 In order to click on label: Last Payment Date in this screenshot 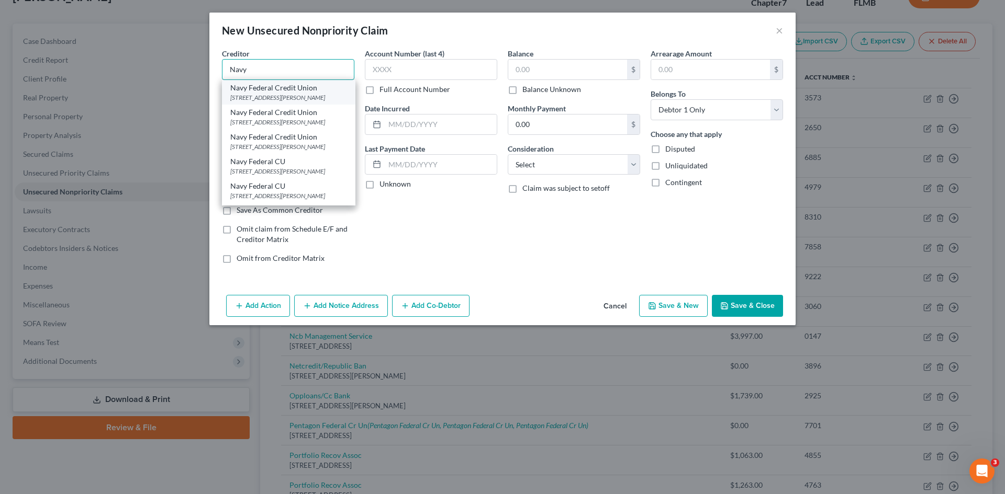, I will do `click(395, 149)`.